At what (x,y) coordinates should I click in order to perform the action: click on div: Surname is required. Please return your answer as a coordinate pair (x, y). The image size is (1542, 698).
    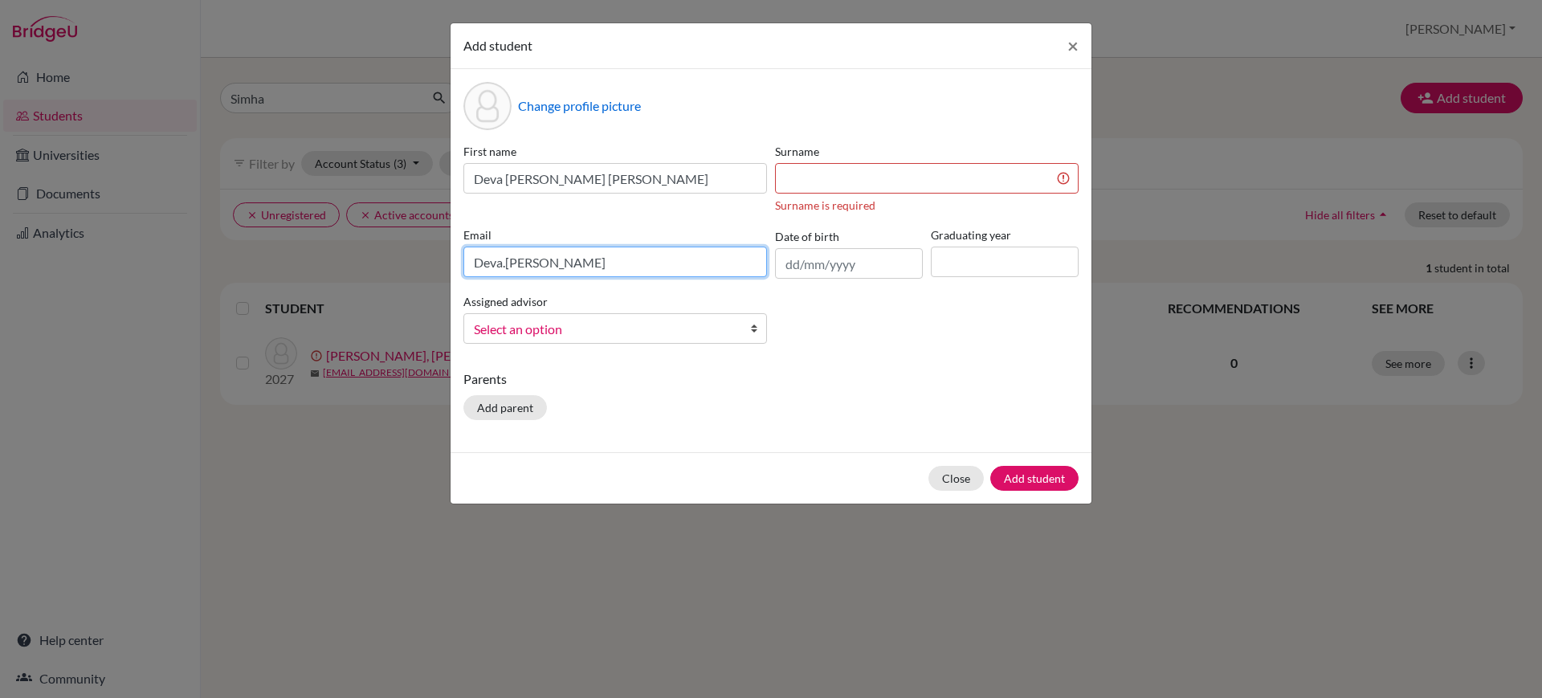
    Looking at the image, I should click on (927, 205).